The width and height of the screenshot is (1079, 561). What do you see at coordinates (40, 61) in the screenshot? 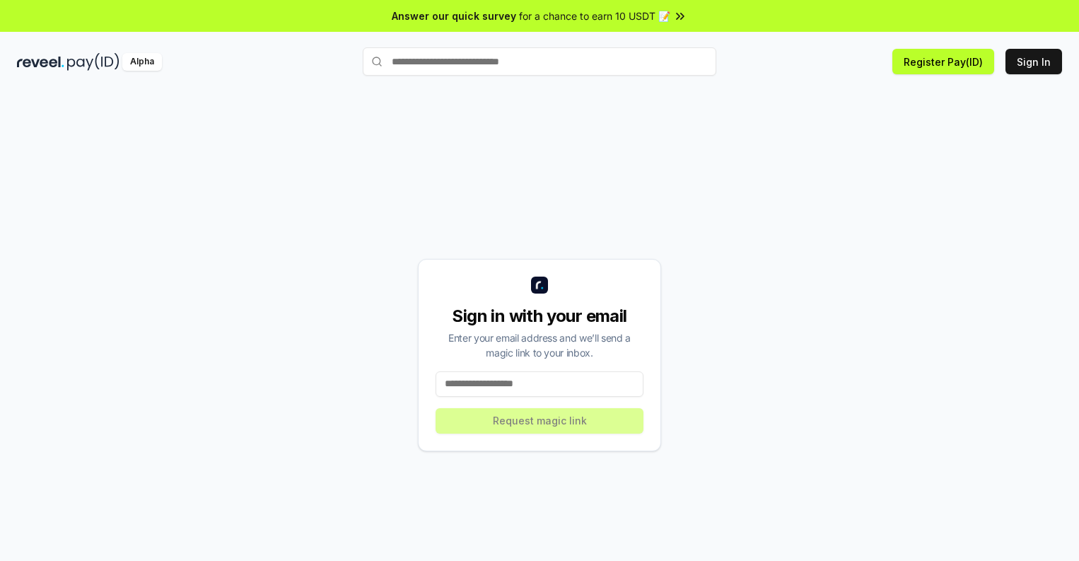
I see `img: reveel_dark` at bounding box center [40, 61].